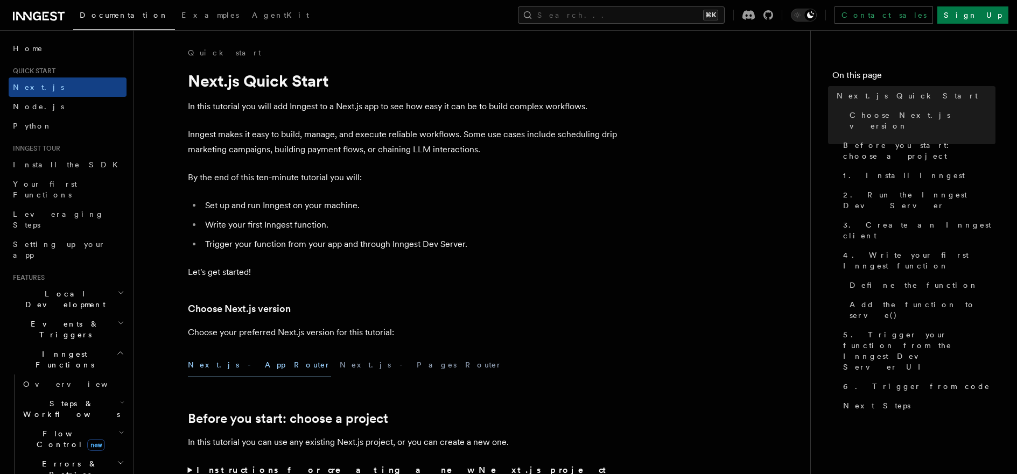  What do you see at coordinates (45, 190) in the screenshot?
I see `span: Your first Functions` at bounding box center [45, 190].